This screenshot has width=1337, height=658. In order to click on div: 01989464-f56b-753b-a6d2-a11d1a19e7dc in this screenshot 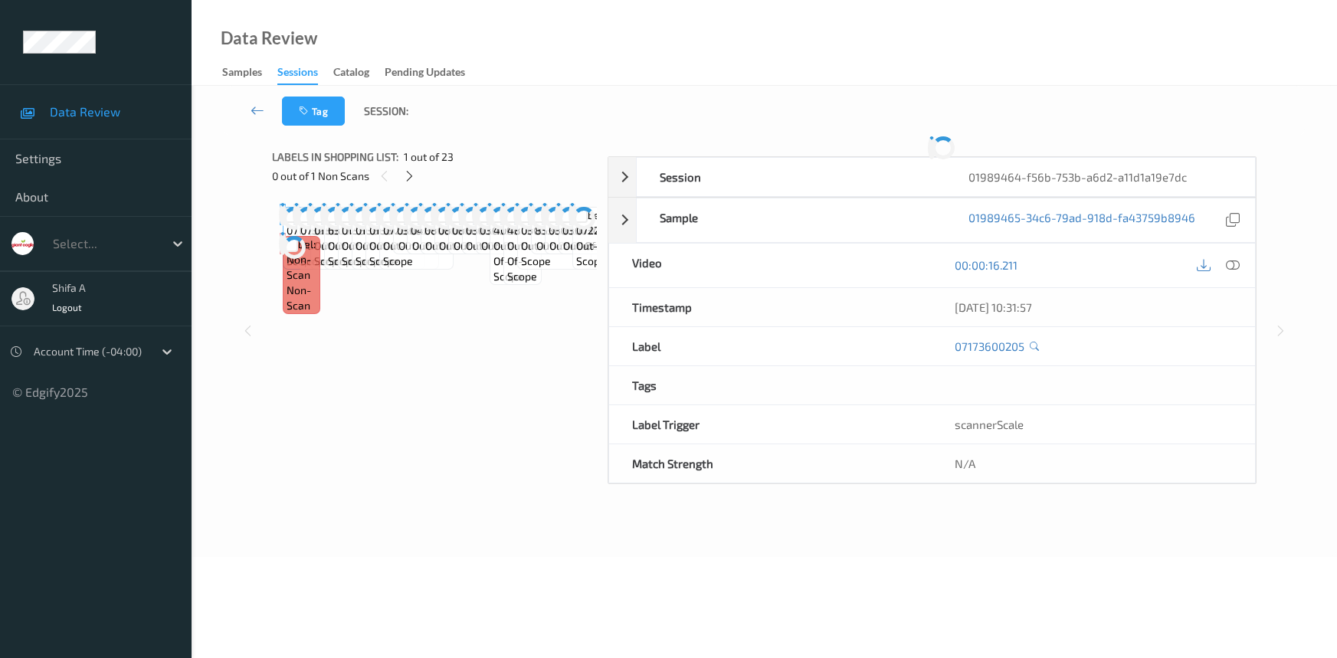, I will do `click(1100, 177)`.